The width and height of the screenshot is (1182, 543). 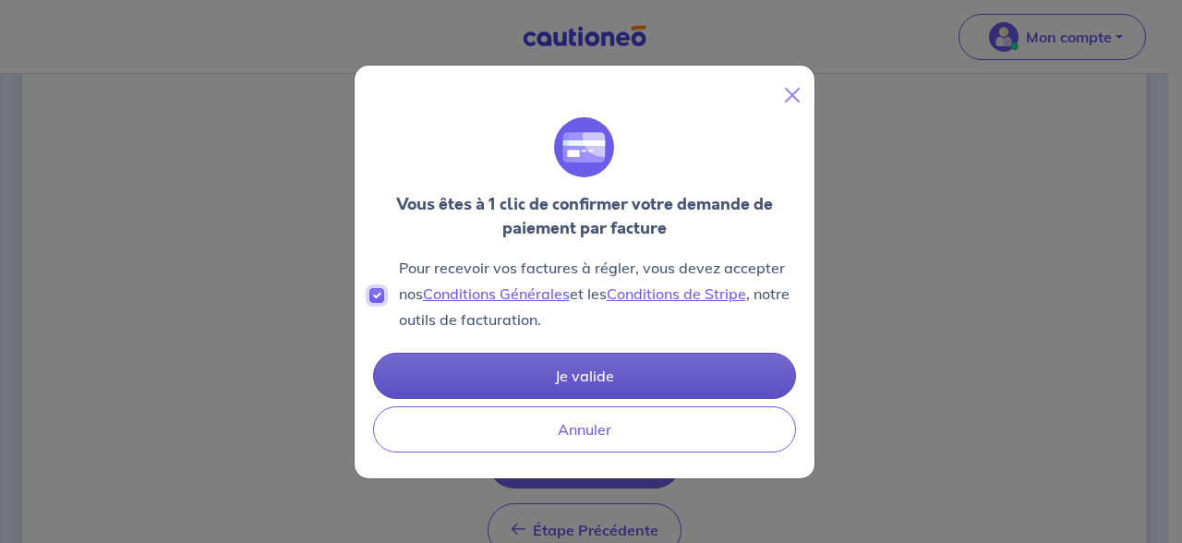 I want to click on img: illu_payment.svg, so click(x=584, y=147).